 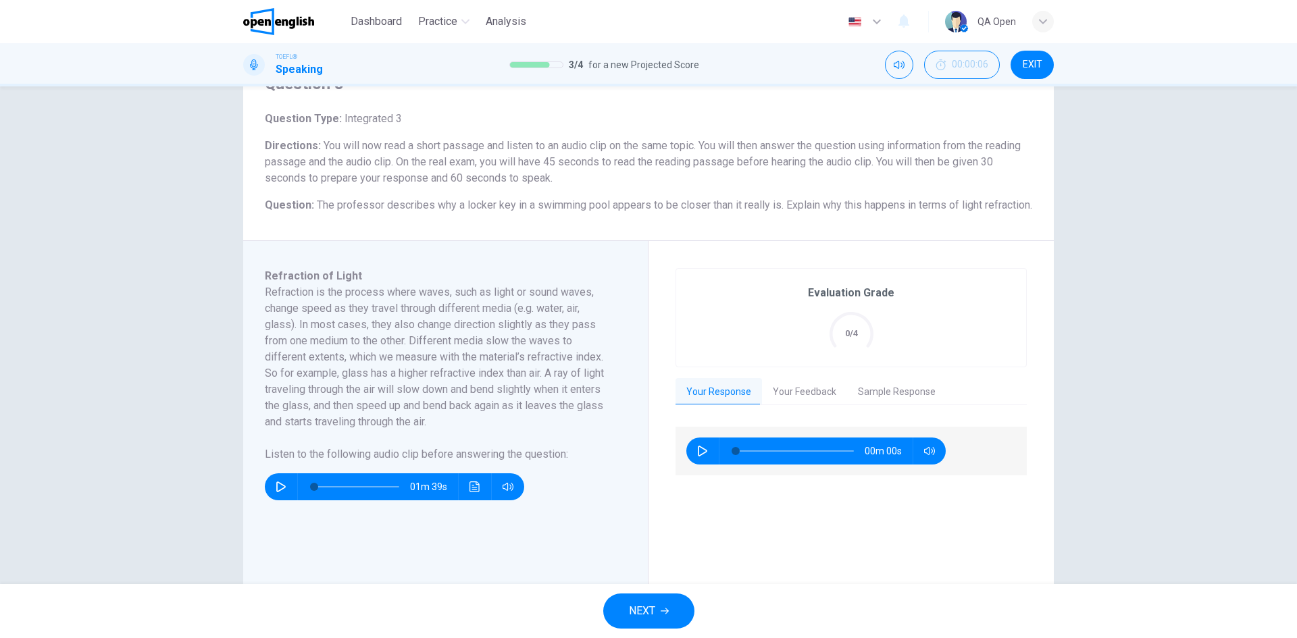 What do you see at coordinates (313, 276) in the screenshot?
I see `span: Refraction of Light` at bounding box center [313, 276].